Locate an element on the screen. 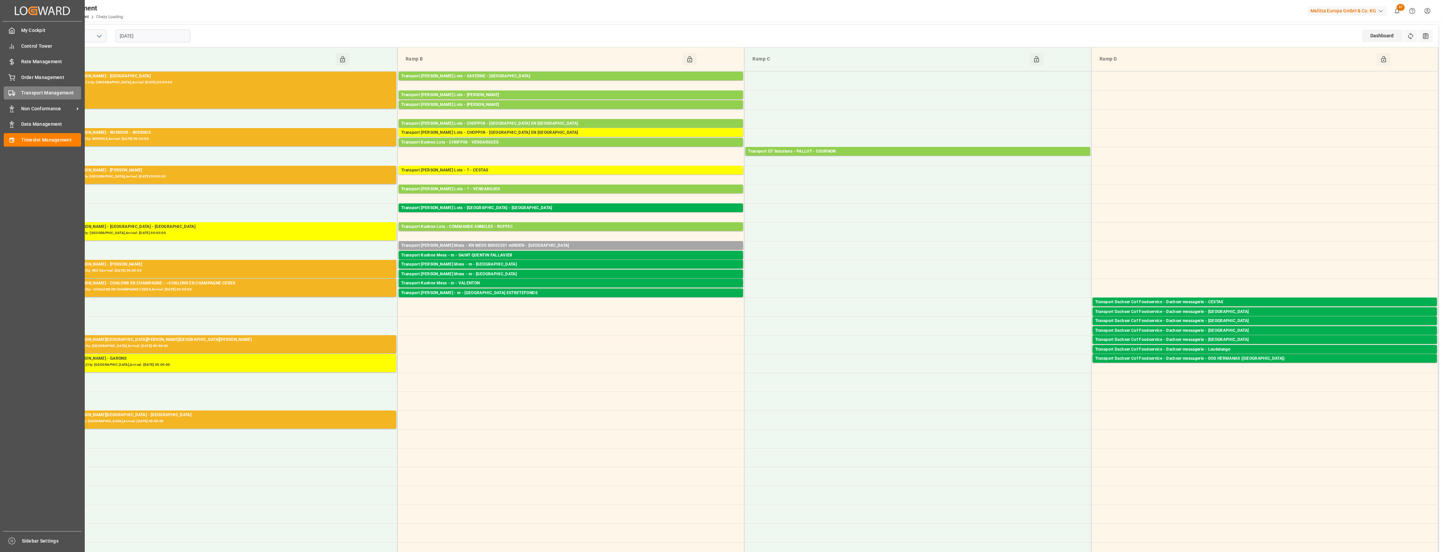 Image resolution: width=1443 pixels, height=552 pixels. a: Order Management is located at coordinates (42, 77).